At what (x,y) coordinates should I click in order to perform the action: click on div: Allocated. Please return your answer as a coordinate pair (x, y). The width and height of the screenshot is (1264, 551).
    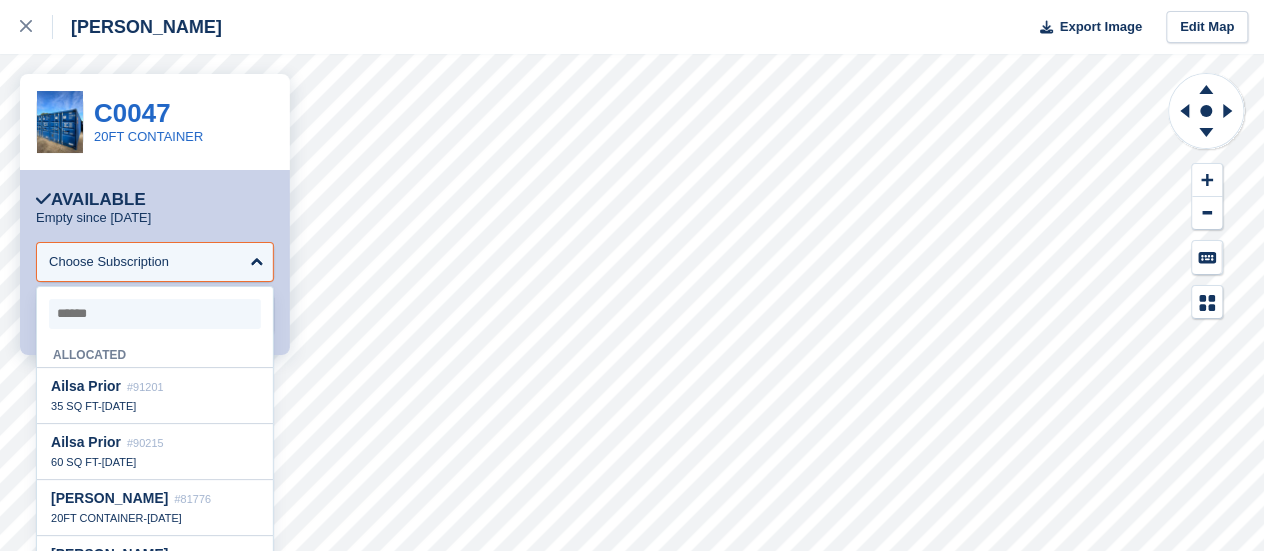
    Looking at the image, I should click on (155, 352).